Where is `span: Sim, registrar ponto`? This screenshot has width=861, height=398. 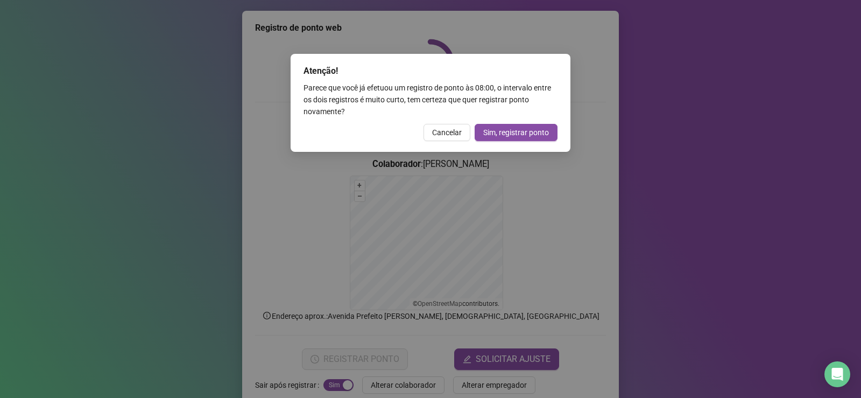 span: Sim, registrar ponto is located at coordinates (516, 132).